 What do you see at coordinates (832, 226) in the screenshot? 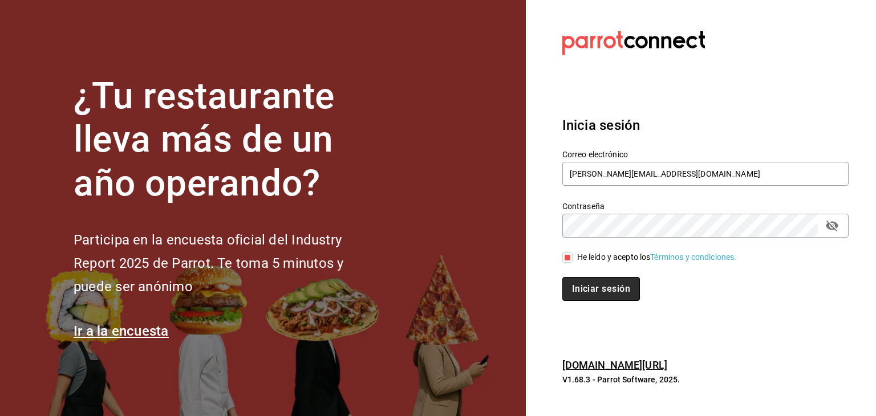
I see `button: passwordField` at bounding box center [832, 226].